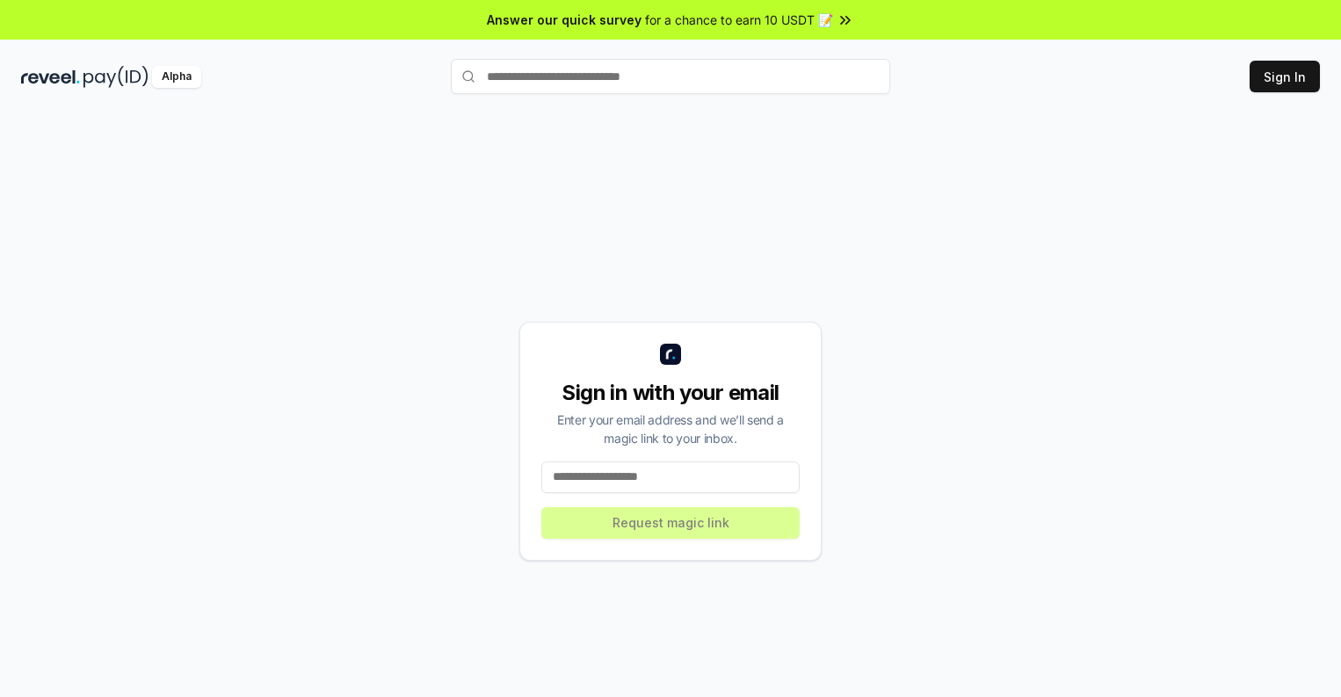  Describe the element at coordinates (739, 19) in the screenshot. I see `span: for a chance to earn 10 USDT 📝` at that location.